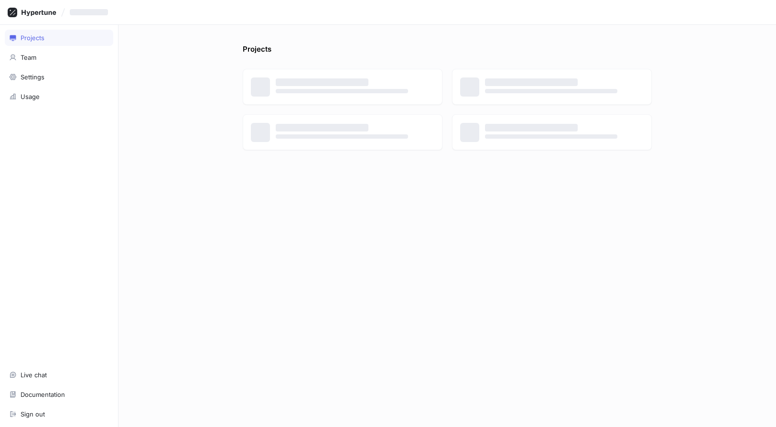 The width and height of the screenshot is (776, 427). What do you see at coordinates (59, 394) in the screenshot?
I see `a: Documentation` at bounding box center [59, 394].